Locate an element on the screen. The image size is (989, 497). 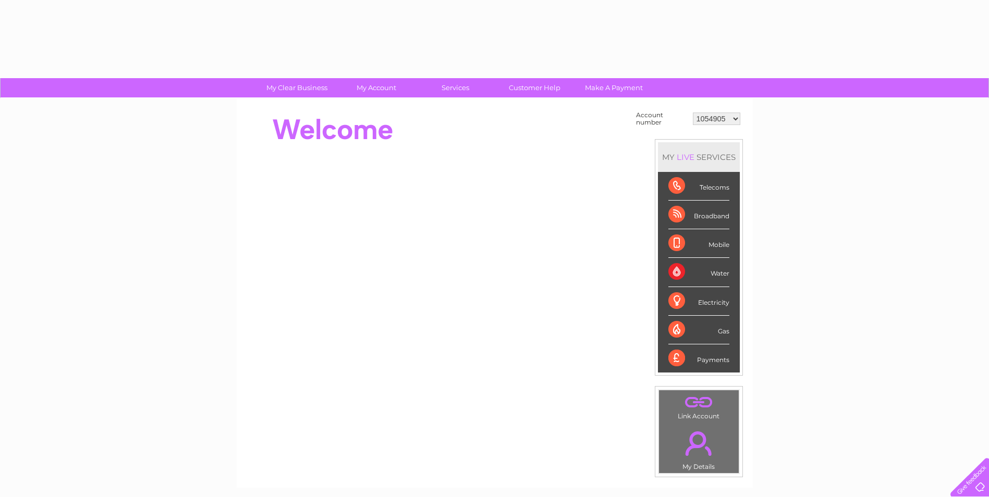
a: My Account is located at coordinates (376, 88).